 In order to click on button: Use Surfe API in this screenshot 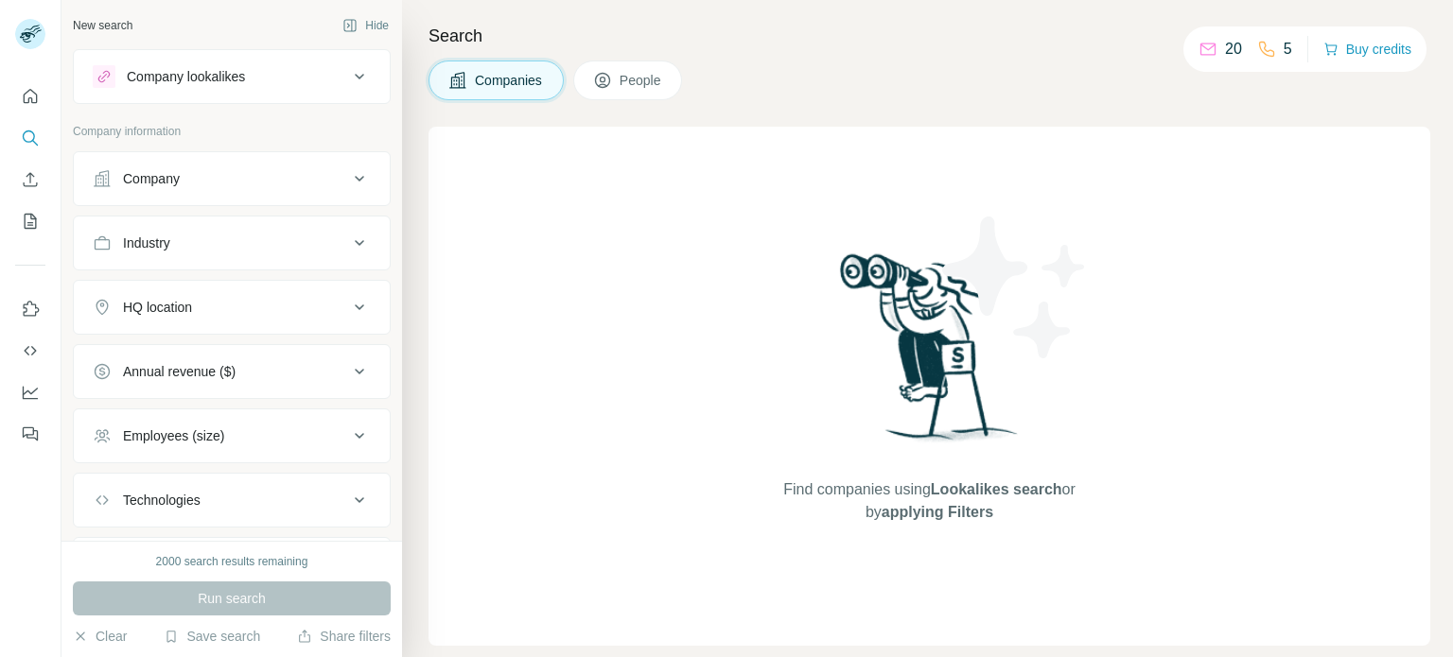, I will do `click(30, 351)`.